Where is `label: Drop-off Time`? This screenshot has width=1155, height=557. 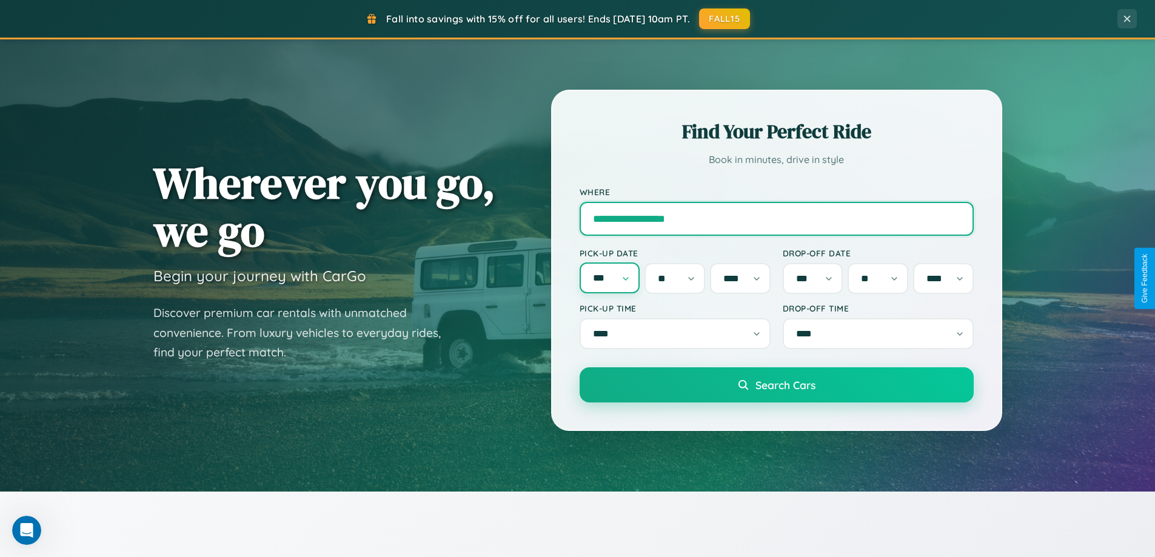 label: Drop-off Time is located at coordinates (878, 308).